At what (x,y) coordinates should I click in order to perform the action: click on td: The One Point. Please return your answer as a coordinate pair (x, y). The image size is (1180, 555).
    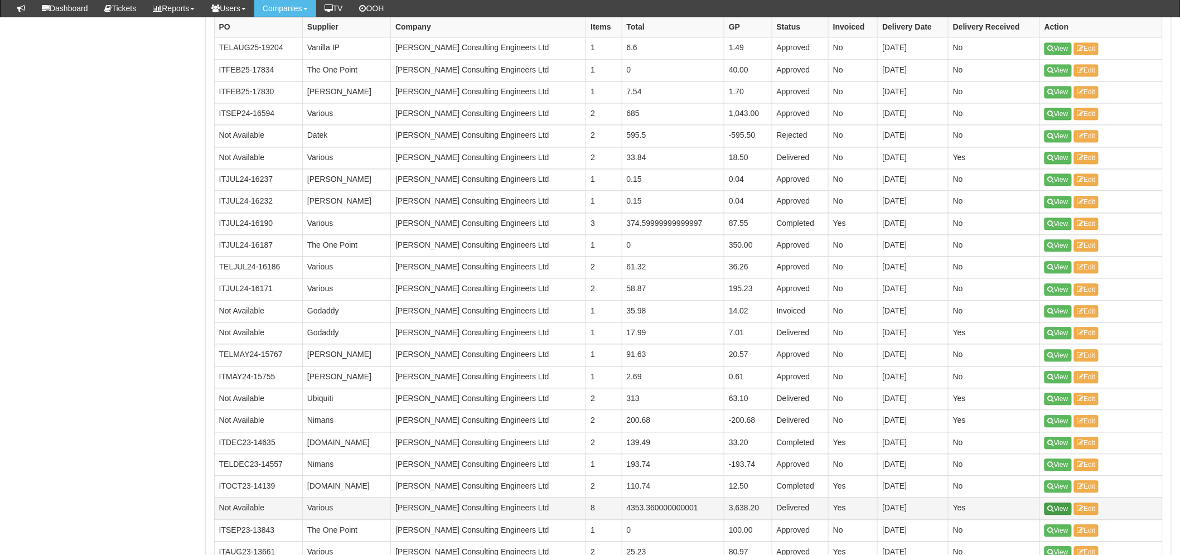
    Looking at the image, I should click on (346, 530).